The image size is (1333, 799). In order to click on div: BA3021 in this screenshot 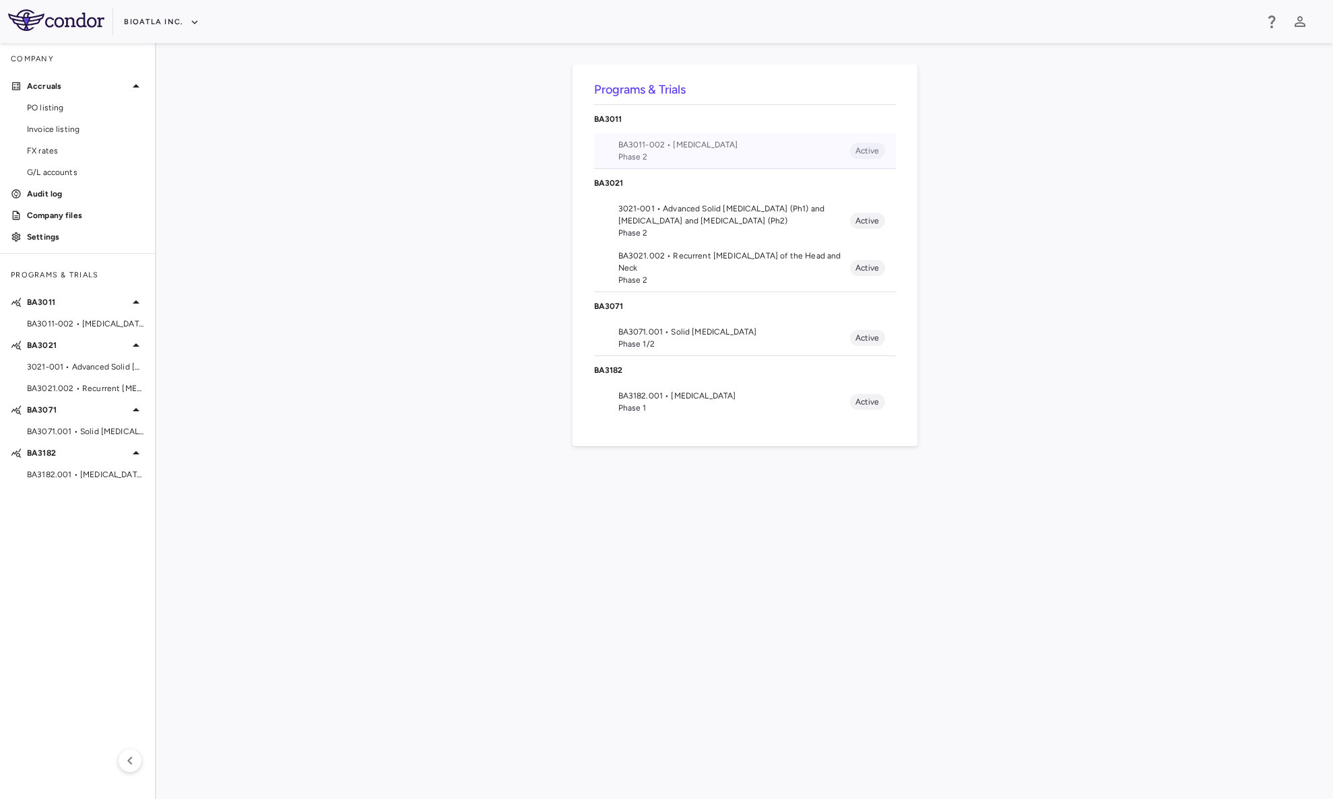, I will do `click(745, 183)`.